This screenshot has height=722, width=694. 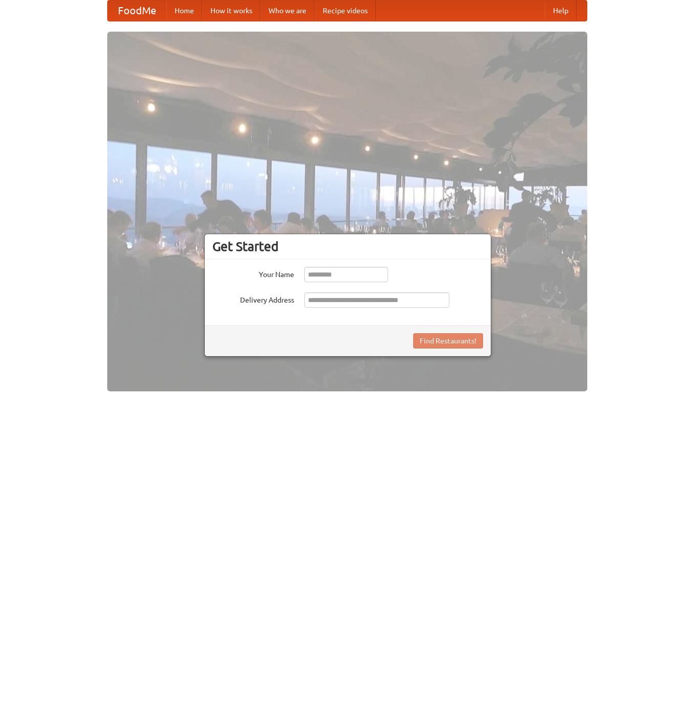 I want to click on h3: Get Started, so click(x=348, y=247).